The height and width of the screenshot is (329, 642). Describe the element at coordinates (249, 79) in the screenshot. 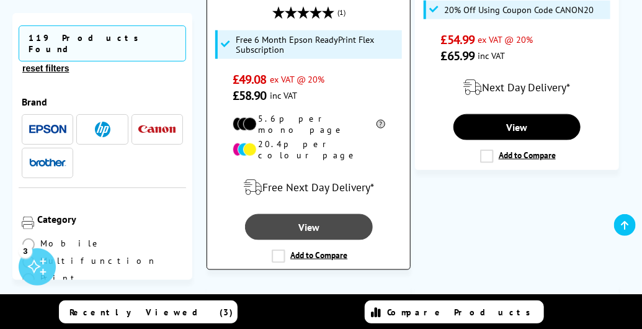

I see `span: £49.08` at that location.